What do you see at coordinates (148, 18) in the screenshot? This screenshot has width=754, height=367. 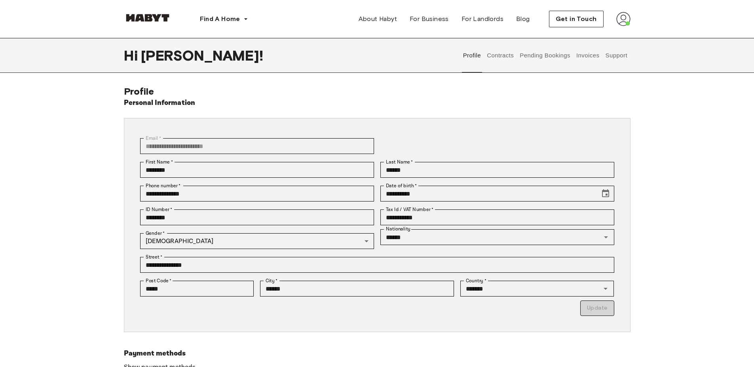 I see `img: Habyt` at bounding box center [148, 18].